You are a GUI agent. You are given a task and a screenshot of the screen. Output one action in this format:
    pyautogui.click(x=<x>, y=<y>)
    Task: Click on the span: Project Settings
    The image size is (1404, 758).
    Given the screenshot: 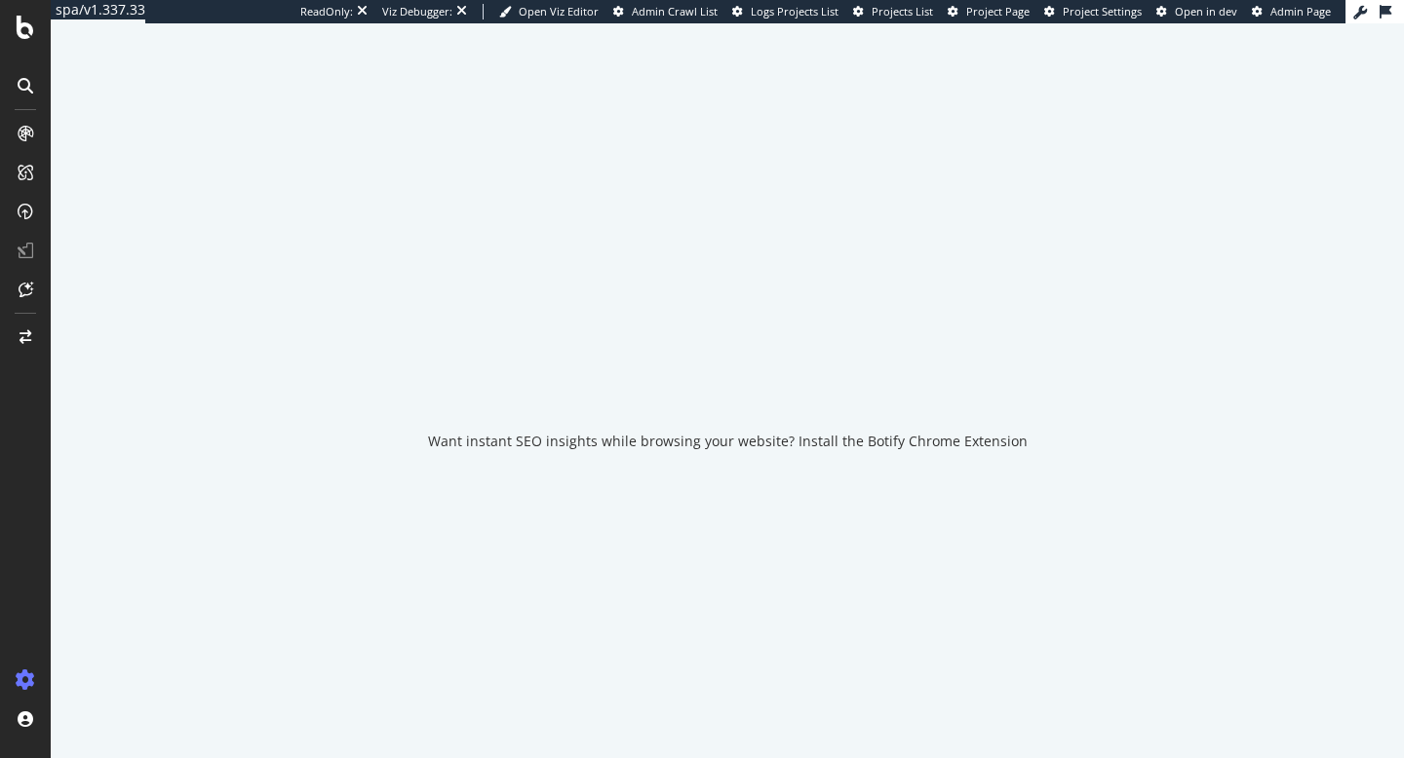 What is the action you would take?
    pyautogui.click(x=1101, y=11)
    